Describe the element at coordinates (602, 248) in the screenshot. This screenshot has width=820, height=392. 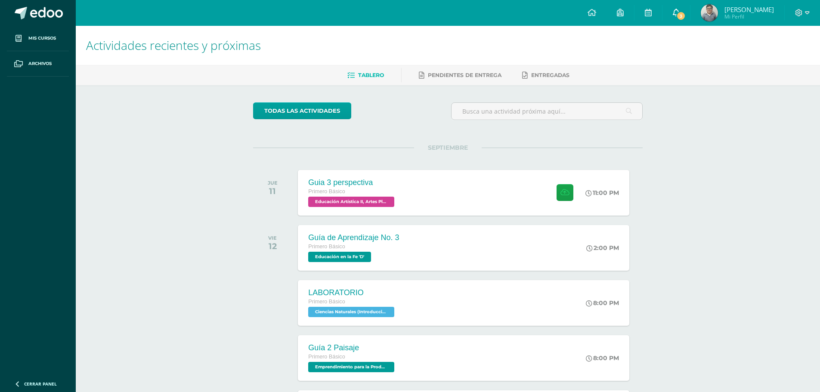
I see `div: 2:00 PM` at that location.